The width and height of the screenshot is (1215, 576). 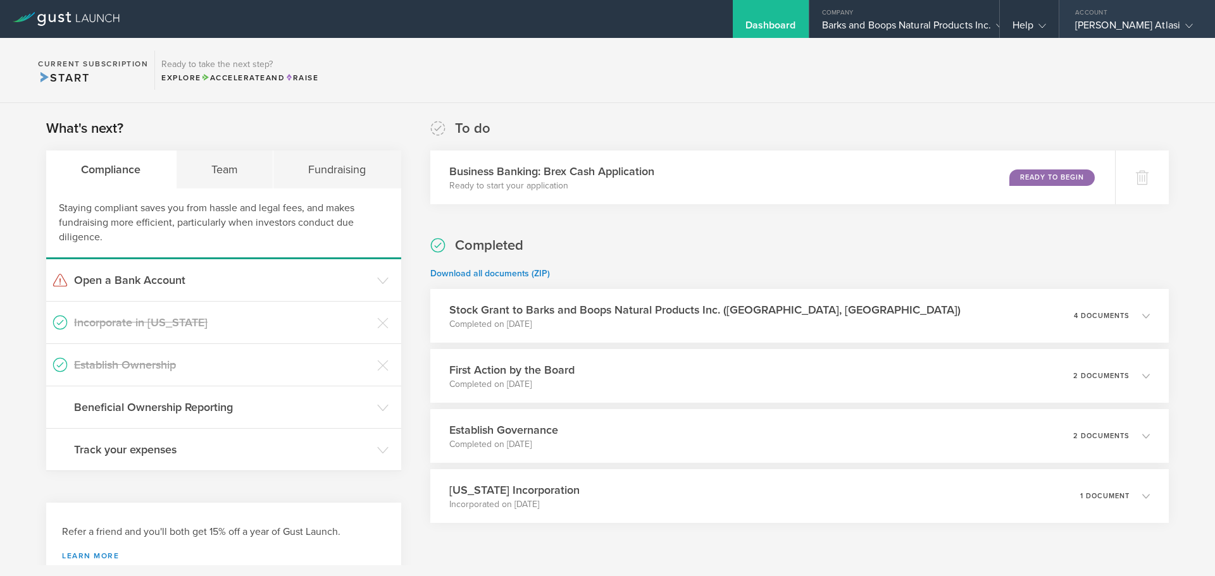 I want to click on a: Learn more, so click(x=223, y=556).